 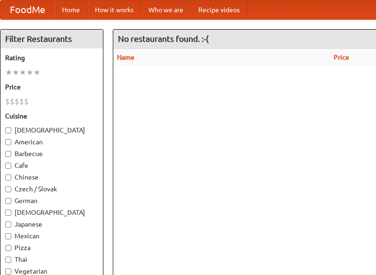 I want to click on label: German, so click(x=52, y=200).